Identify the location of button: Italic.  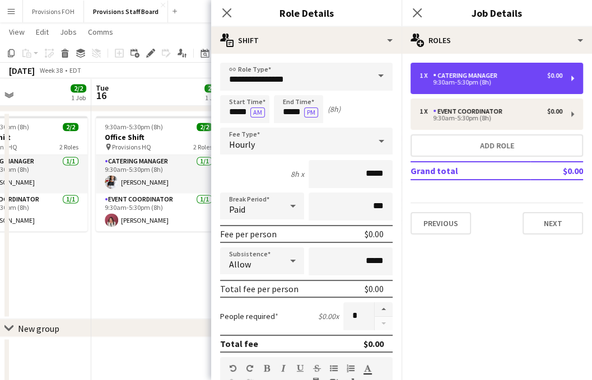
(283, 368).